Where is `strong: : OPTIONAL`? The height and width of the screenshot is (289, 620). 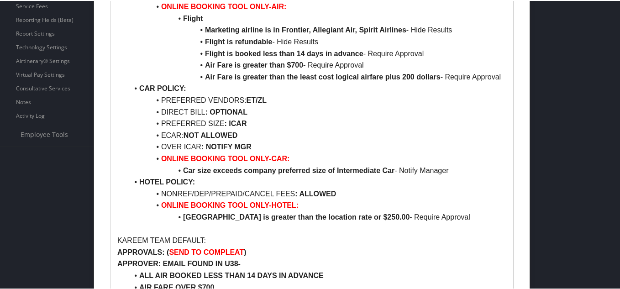
strong: : OPTIONAL is located at coordinates (226, 111).